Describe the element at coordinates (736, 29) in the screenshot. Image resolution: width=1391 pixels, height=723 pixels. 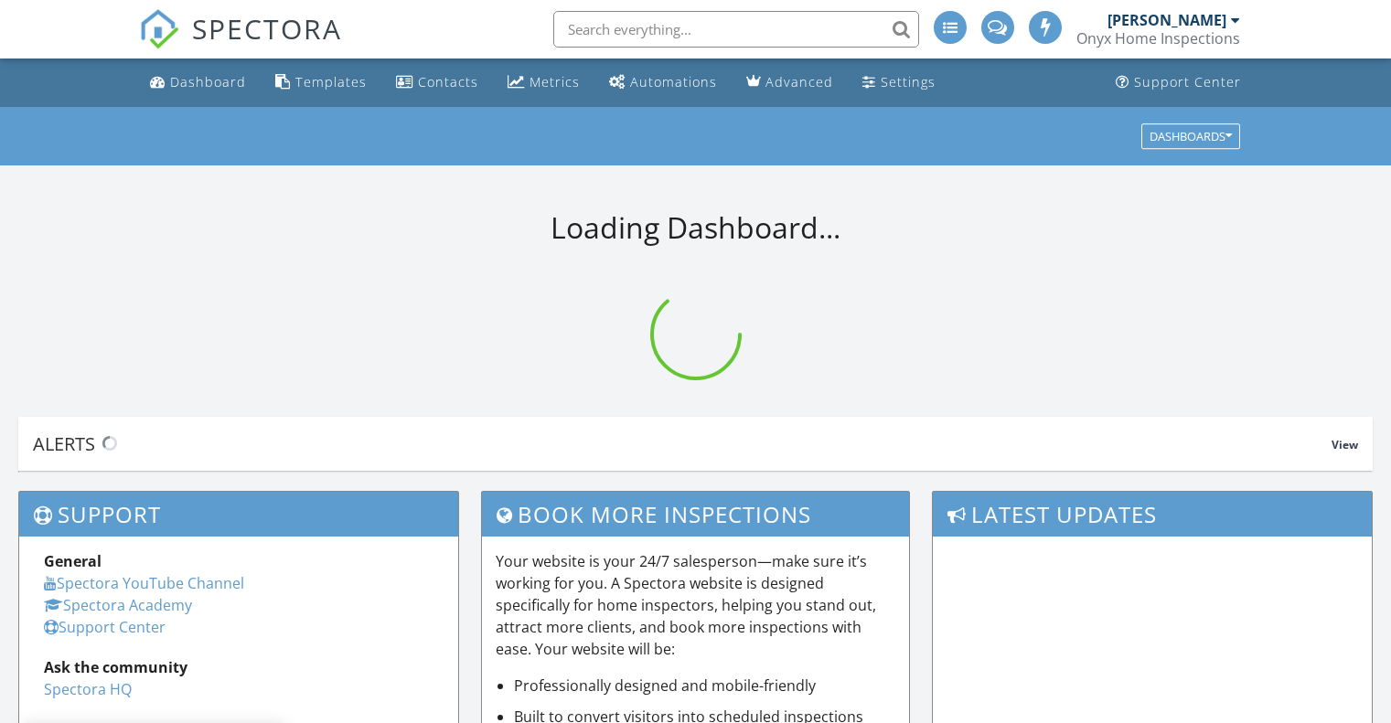
I see `input: Search everything...` at that location.